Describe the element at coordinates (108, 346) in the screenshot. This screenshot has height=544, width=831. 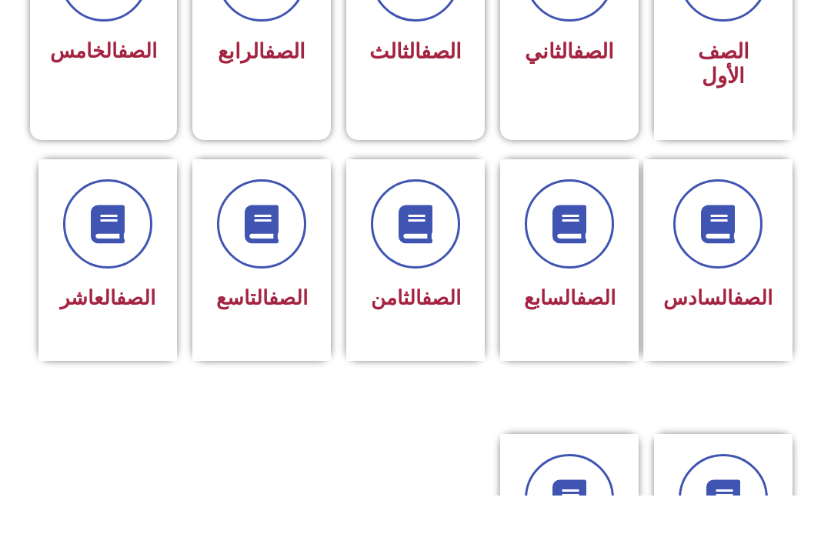
I see `span: العاشر` at that location.